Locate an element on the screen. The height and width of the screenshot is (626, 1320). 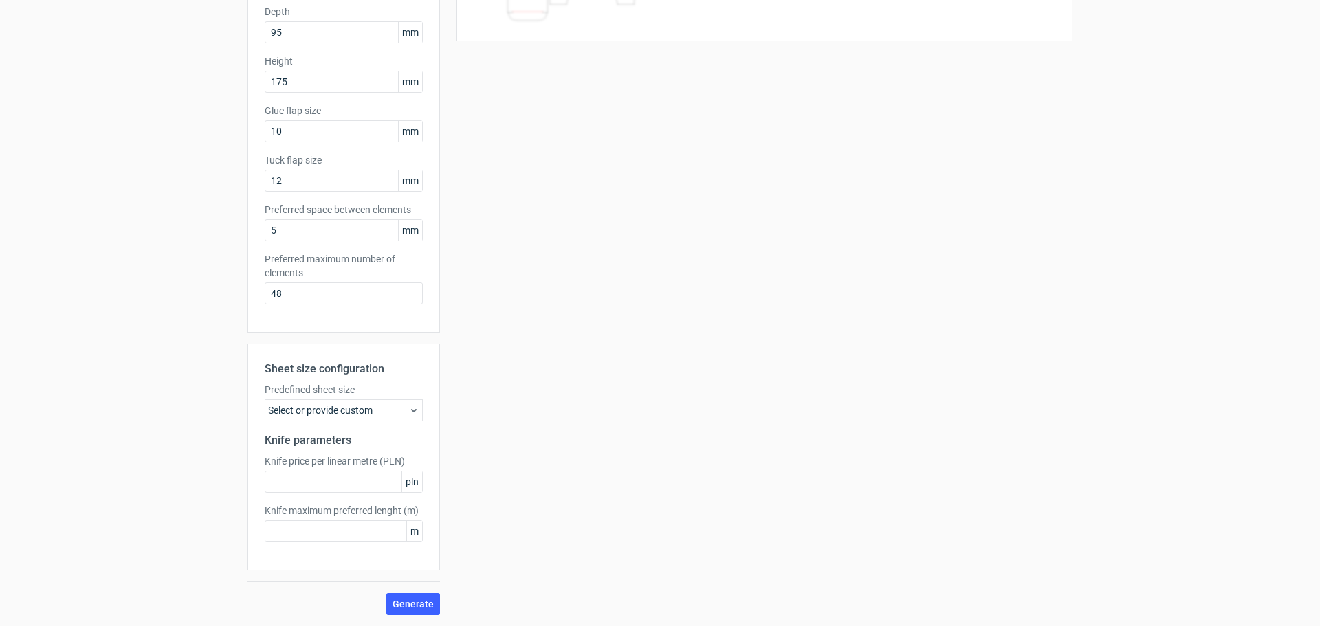
div: Select or provide custom is located at coordinates (344, 410).